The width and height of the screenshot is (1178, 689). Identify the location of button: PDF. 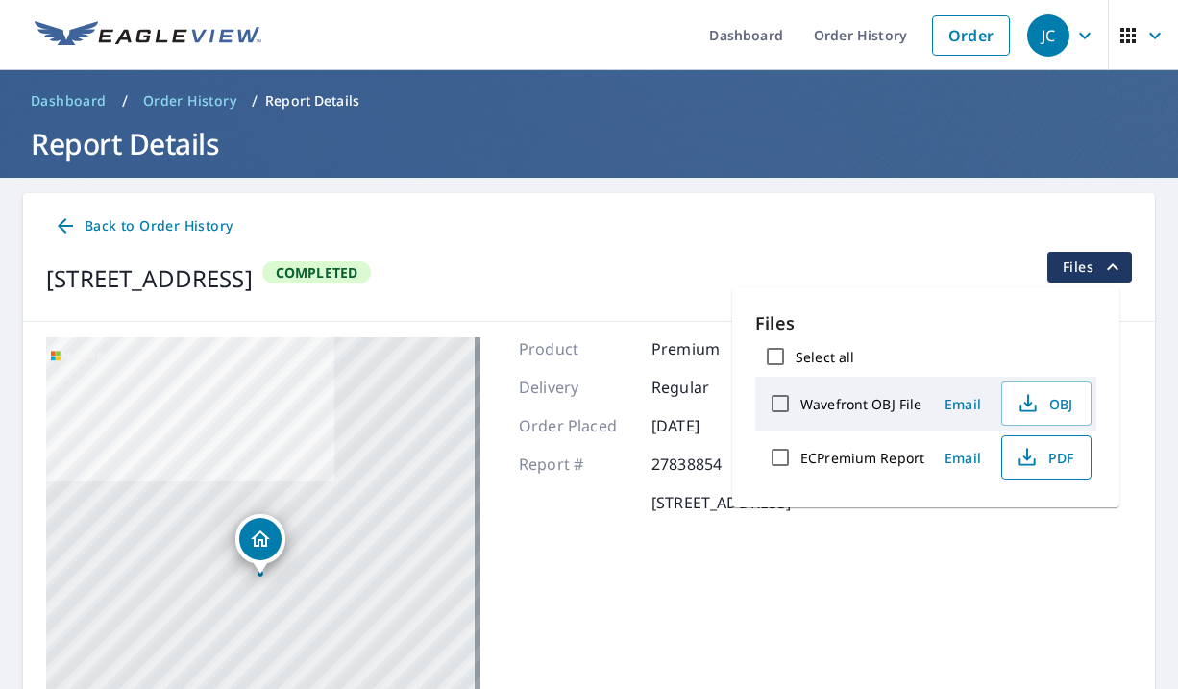
(1047, 458).